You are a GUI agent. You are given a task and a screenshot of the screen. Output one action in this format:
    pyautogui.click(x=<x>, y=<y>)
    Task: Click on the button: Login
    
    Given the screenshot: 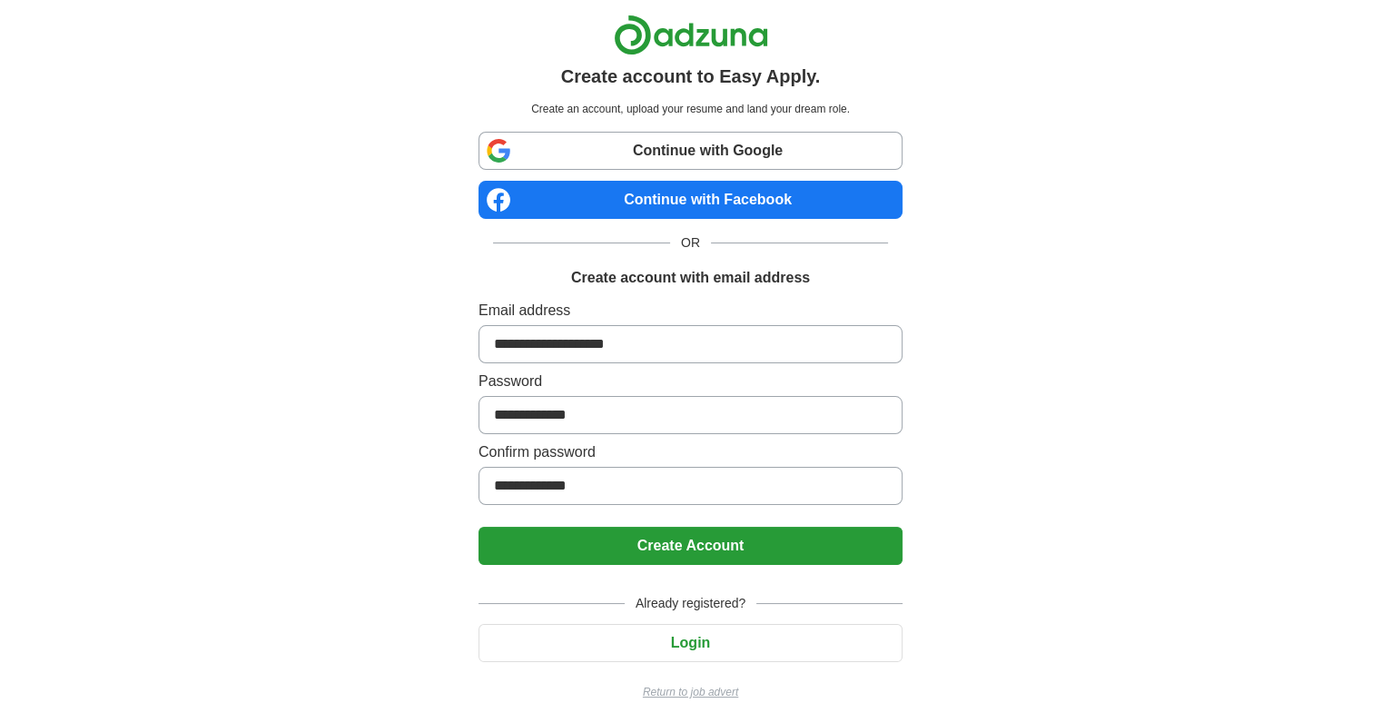 What is the action you would take?
    pyautogui.click(x=690, y=643)
    